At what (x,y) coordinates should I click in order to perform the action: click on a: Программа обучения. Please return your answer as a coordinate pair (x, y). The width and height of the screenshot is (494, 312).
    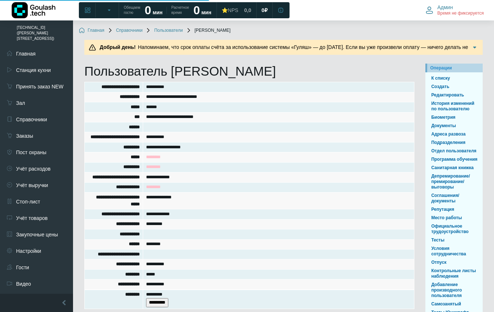
    Looking at the image, I should click on (454, 159).